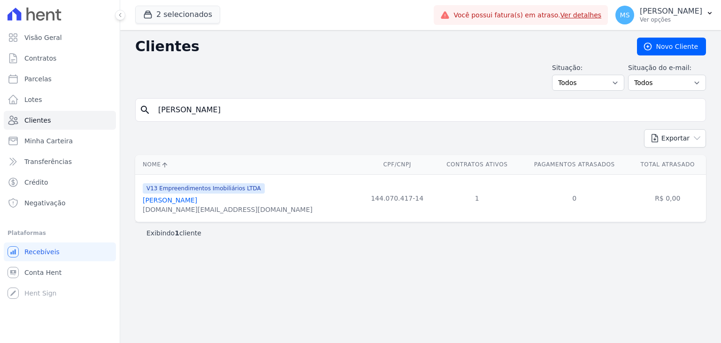 Image resolution: width=721 pixels, height=343 pixels. Describe the element at coordinates (427, 110) in the screenshot. I see `input: Buscar por nome, CPF ou e-mail` at that location.